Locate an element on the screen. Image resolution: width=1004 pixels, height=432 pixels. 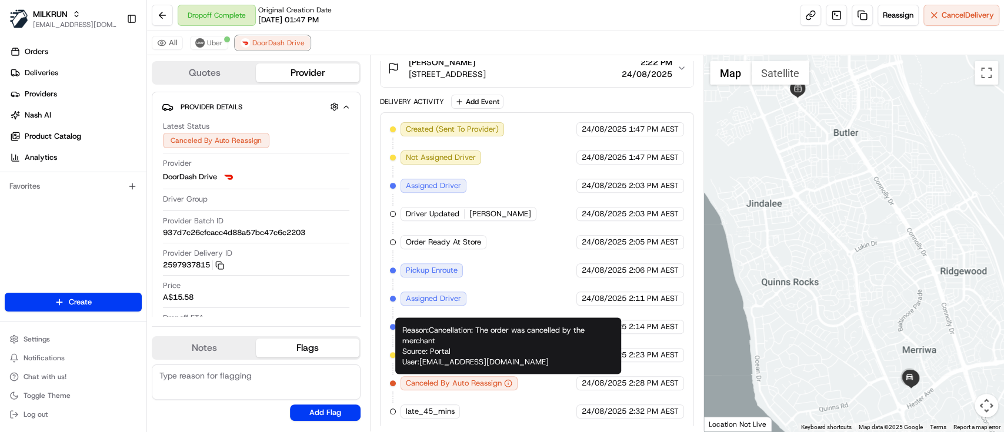
img: doordash_logo_v2.png is located at coordinates (245, 43).